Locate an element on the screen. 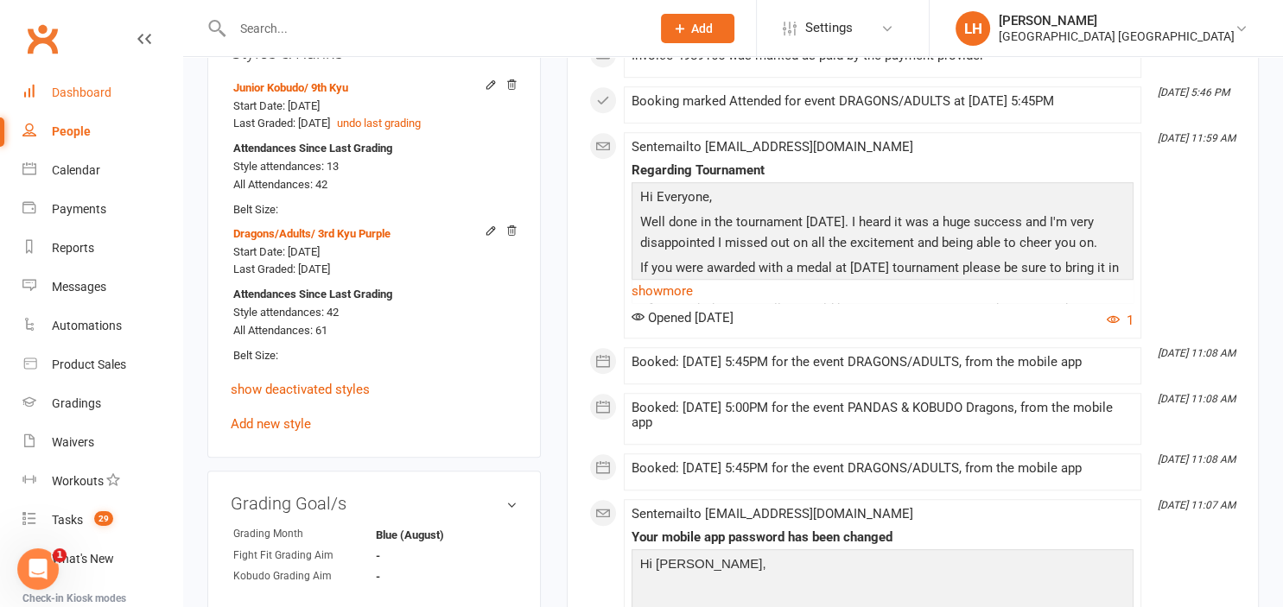 Image resolution: width=1283 pixels, height=607 pixels. div: Automations is located at coordinates (86, 326).